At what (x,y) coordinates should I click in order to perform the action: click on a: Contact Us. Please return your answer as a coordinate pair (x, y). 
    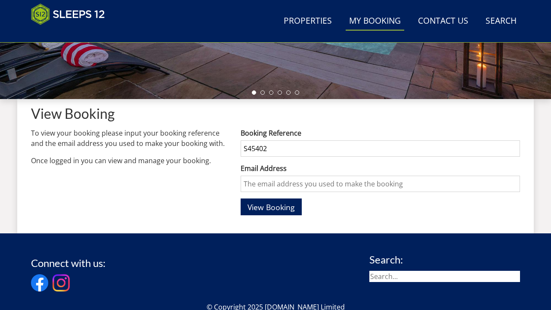
    Looking at the image, I should click on (443, 21).